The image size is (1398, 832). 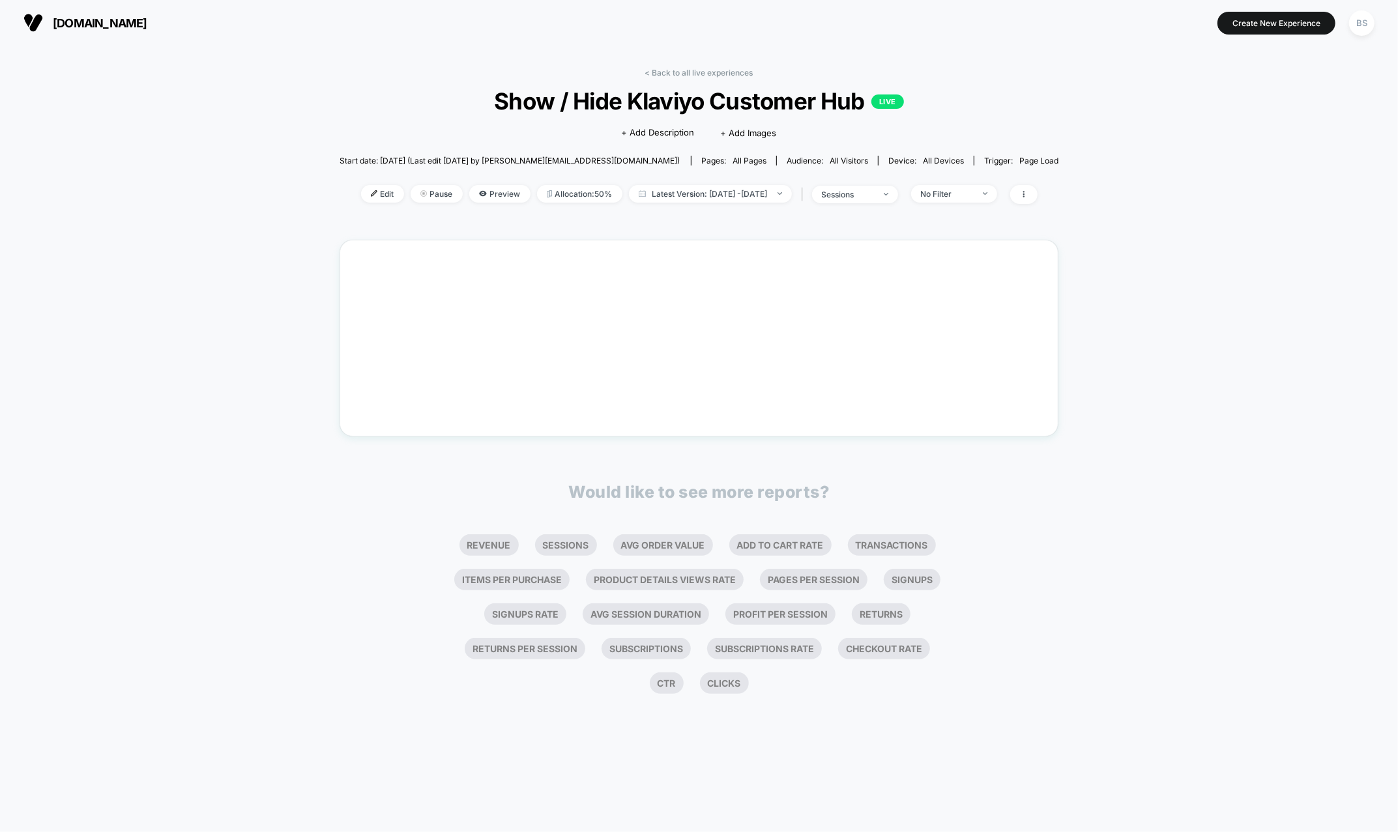 I want to click on button: Create New Experience, so click(x=1276, y=23).